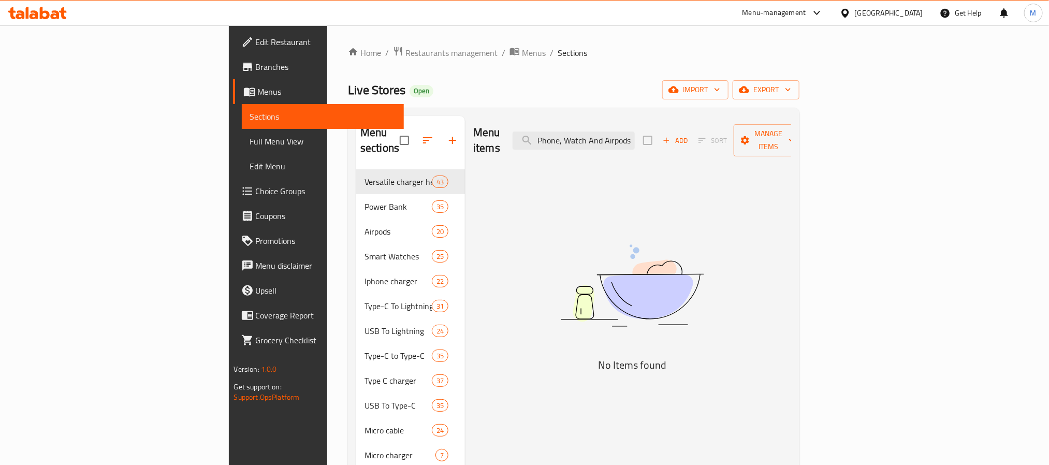  Describe the element at coordinates (440, 231) in the screenshot. I see `span: 20` at that location.